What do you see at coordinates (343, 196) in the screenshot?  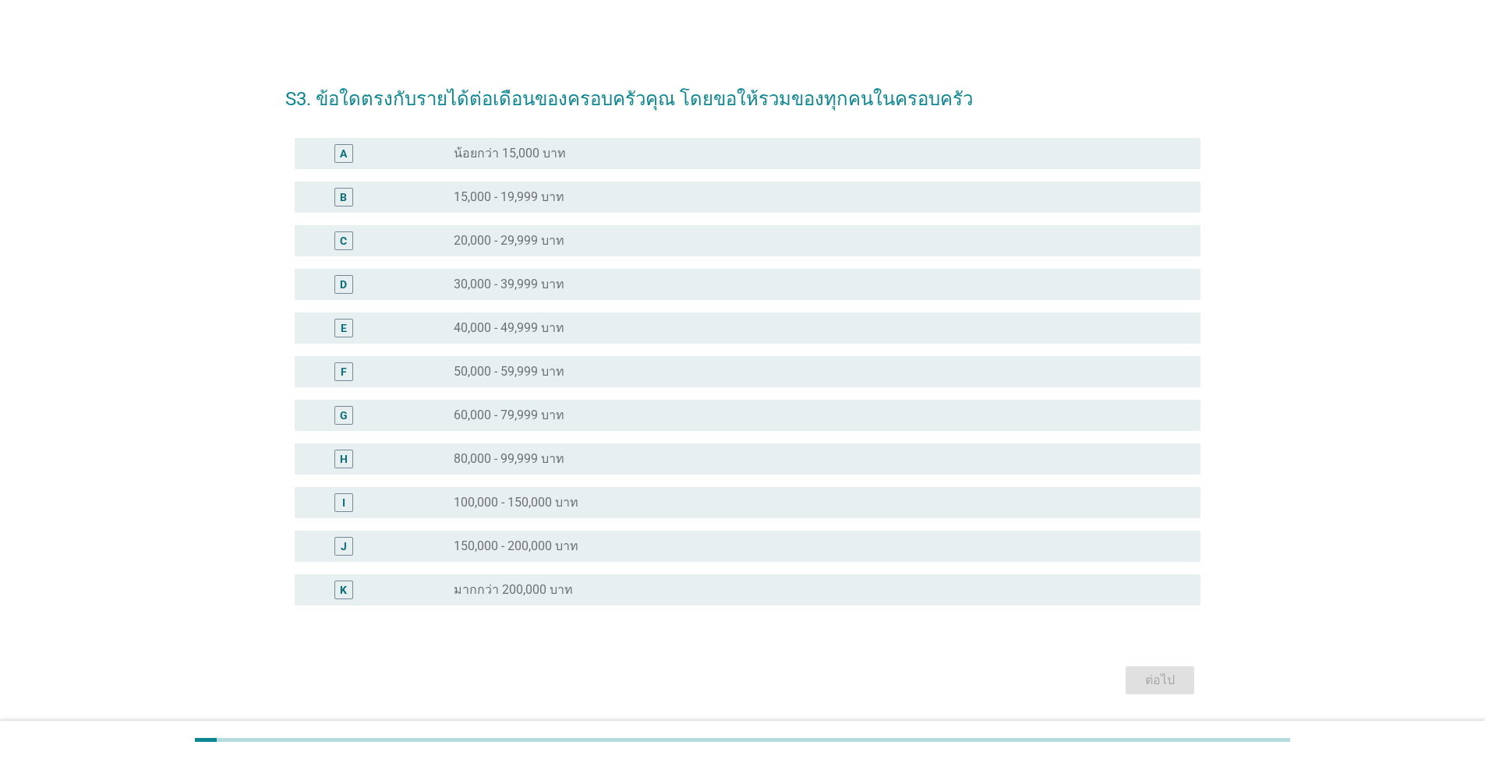 I see `div: B` at bounding box center [343, 196].